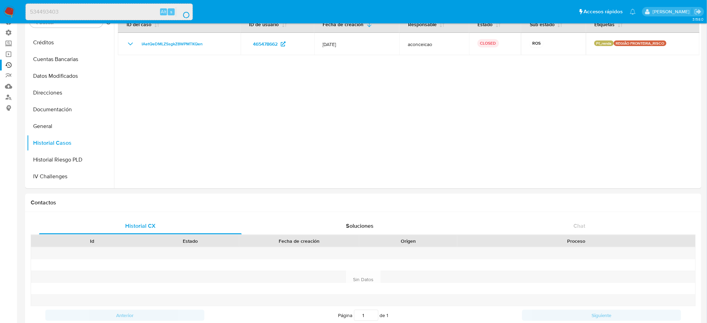 The image size is (707, 323). I want to click on span: 1, so click(387, 315).